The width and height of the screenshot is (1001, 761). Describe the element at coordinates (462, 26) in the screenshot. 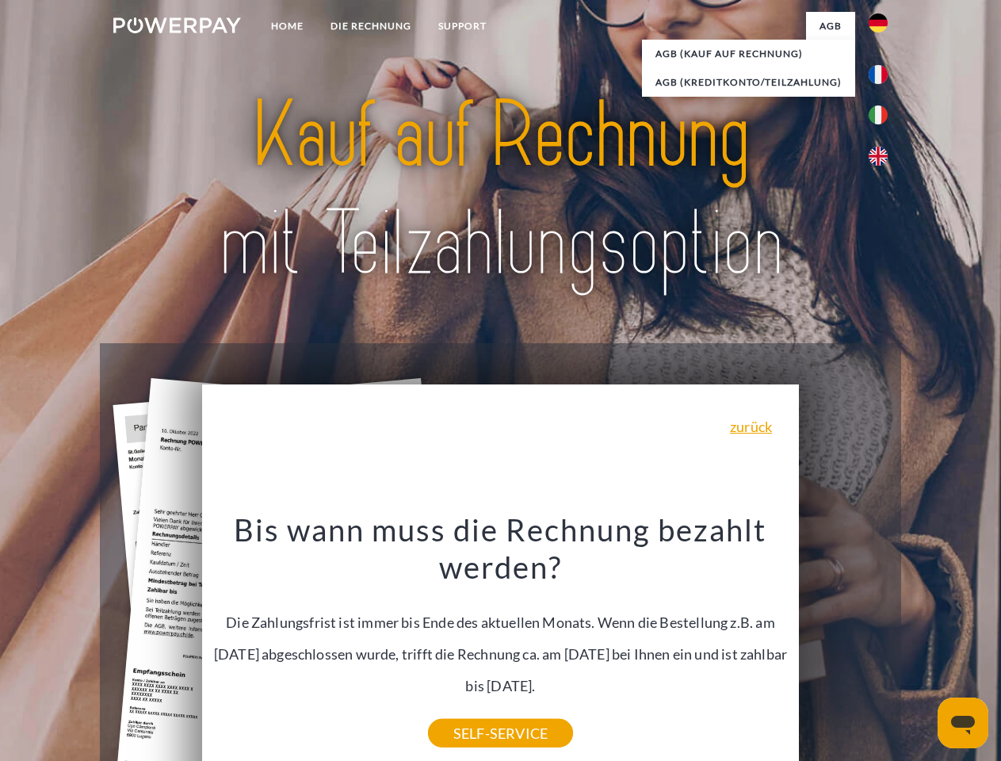

I see `a: SUPPORT` at that location.